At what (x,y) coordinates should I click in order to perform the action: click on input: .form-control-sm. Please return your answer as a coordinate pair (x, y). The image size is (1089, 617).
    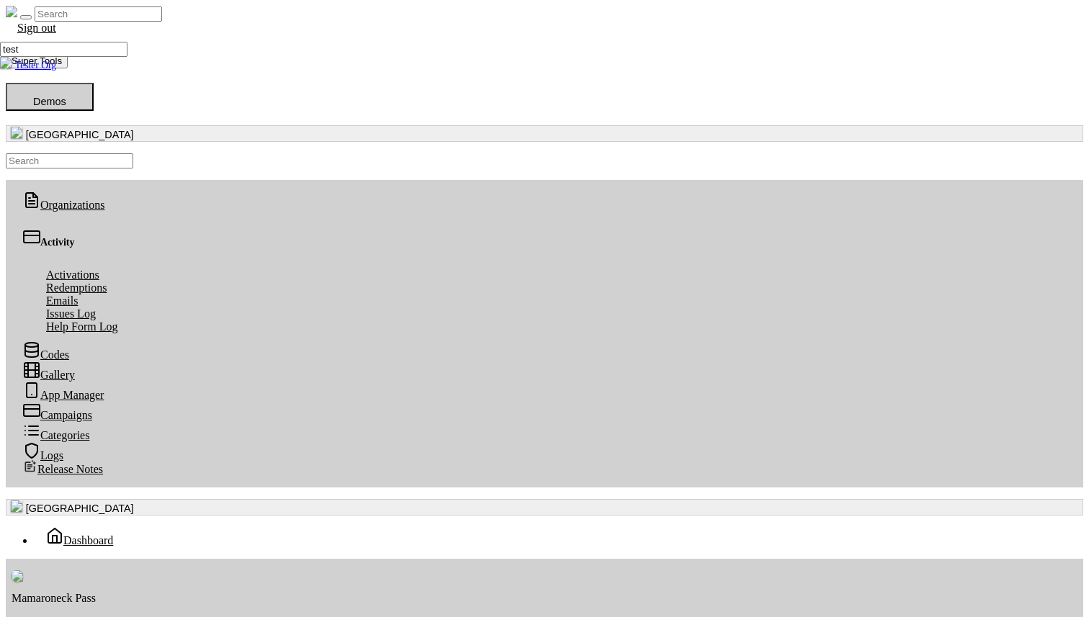
    Looking at the image, I should click on (69, 161).